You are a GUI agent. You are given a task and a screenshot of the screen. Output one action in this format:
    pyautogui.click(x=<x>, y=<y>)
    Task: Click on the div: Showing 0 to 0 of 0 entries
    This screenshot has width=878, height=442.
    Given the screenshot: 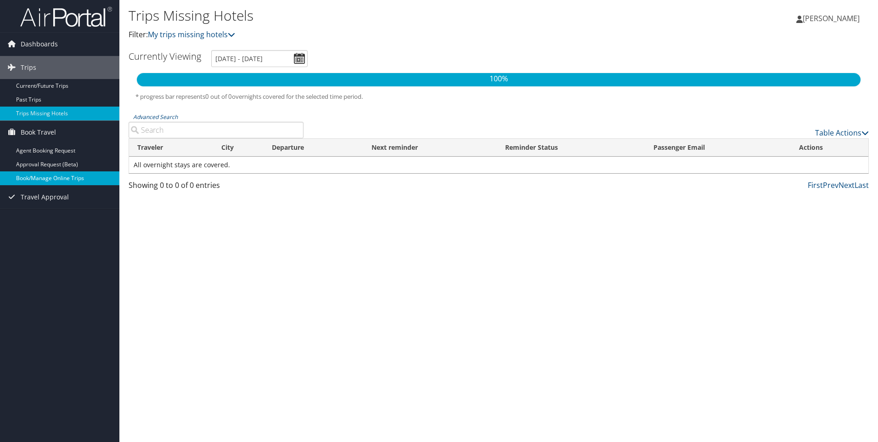 What is the action you would take?
    pyautogui.click(x=216, y=187)
    